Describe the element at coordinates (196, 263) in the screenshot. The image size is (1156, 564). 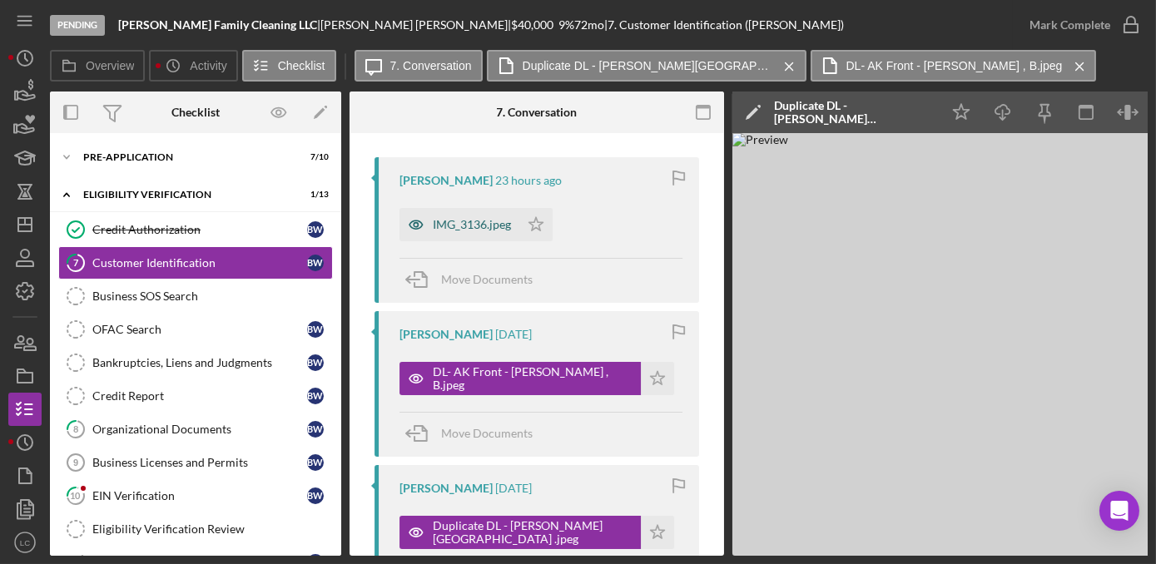
I see `a: 7Customer IdentificationBW` at that location.